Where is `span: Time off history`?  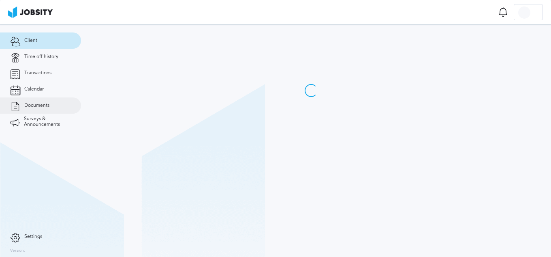
span: Time off history is located at coordinates (41, 57).